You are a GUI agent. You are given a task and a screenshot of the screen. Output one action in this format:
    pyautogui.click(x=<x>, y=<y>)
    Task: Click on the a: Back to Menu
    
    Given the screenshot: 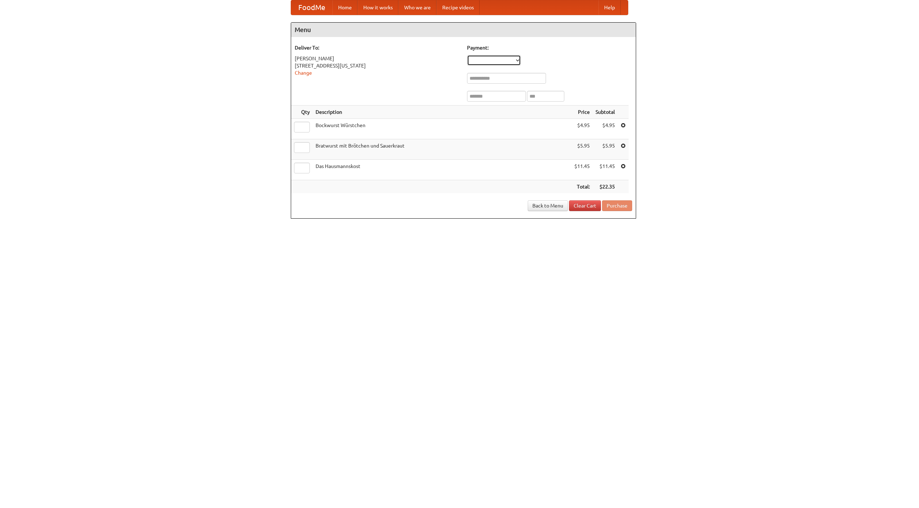 What is the action you would take?
    pyautogui.click(x=548, y=206)
    